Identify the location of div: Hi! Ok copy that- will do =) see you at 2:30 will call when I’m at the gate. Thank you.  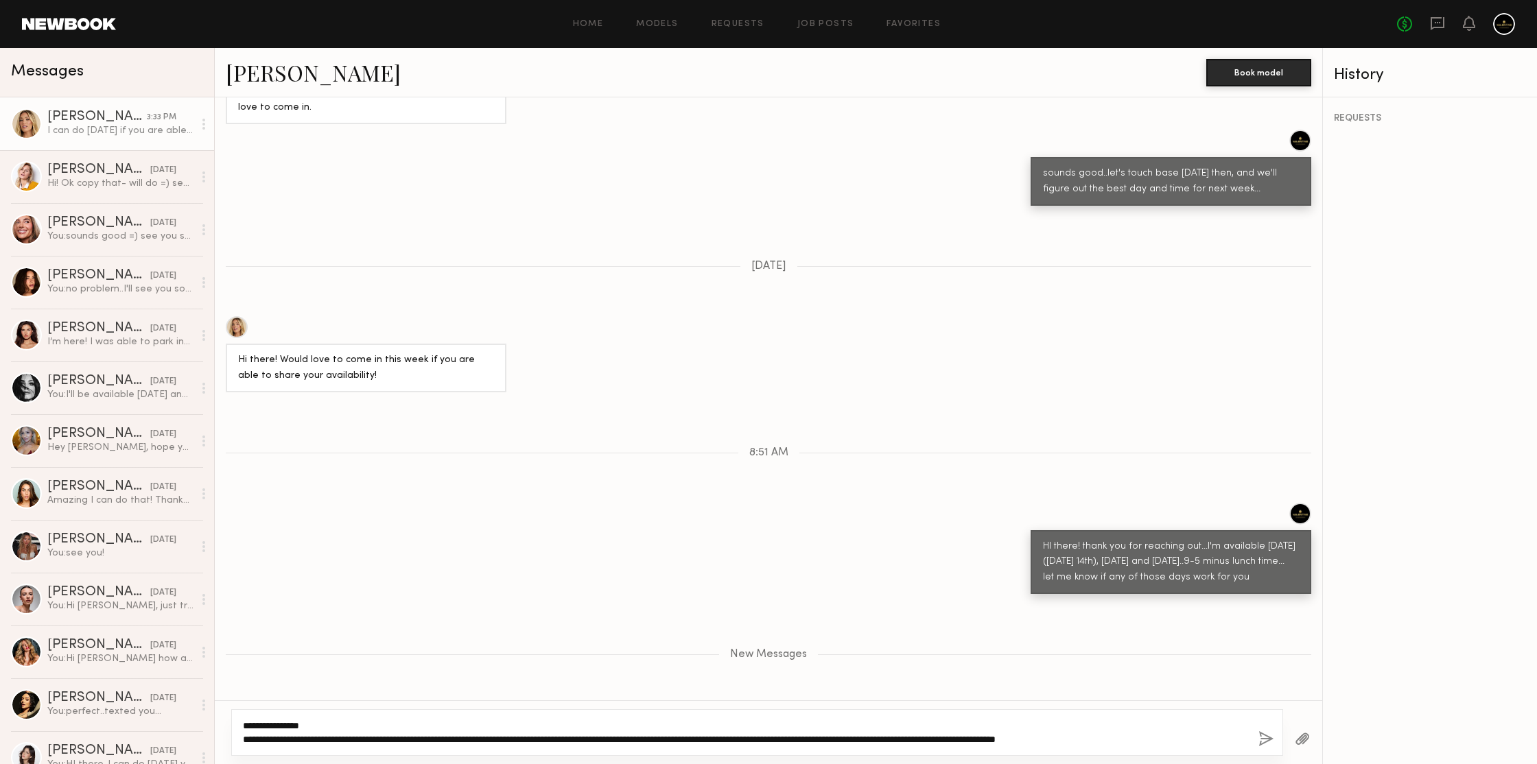
(120, 183).